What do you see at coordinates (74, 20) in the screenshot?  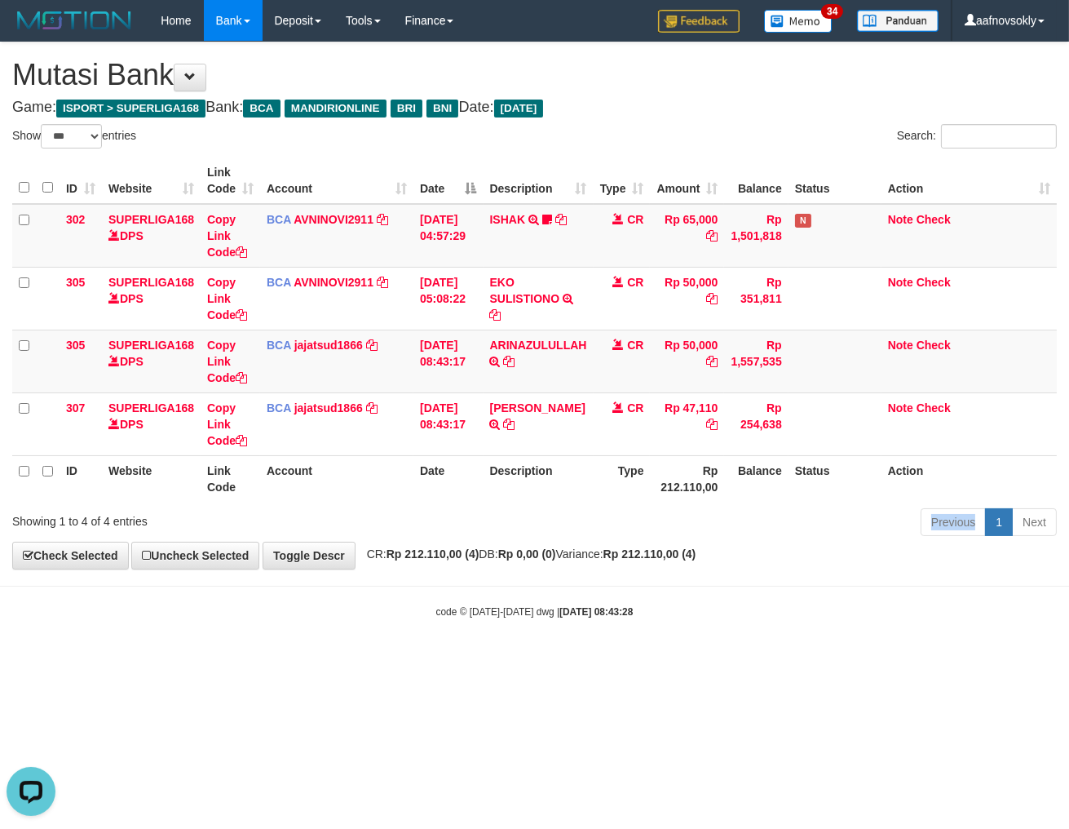 I see `img: MOTION_logo.png` at bounding box center [74, 20].